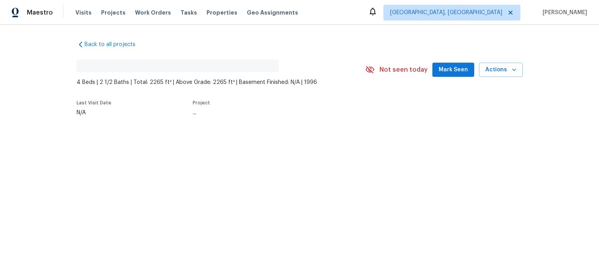  What do you see at coordinates (83, 13) in the screenshot?
I see `span: Visits` at bounding box center [83, 13].